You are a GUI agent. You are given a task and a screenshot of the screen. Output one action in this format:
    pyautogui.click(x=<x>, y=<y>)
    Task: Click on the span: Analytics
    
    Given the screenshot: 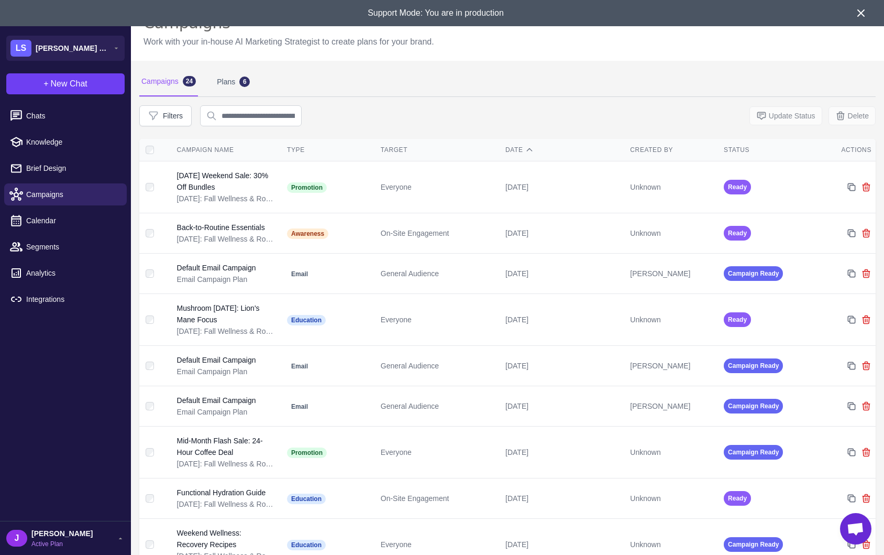 What is the action you would take?
    pyautogui.click(x=72, y=273)
    